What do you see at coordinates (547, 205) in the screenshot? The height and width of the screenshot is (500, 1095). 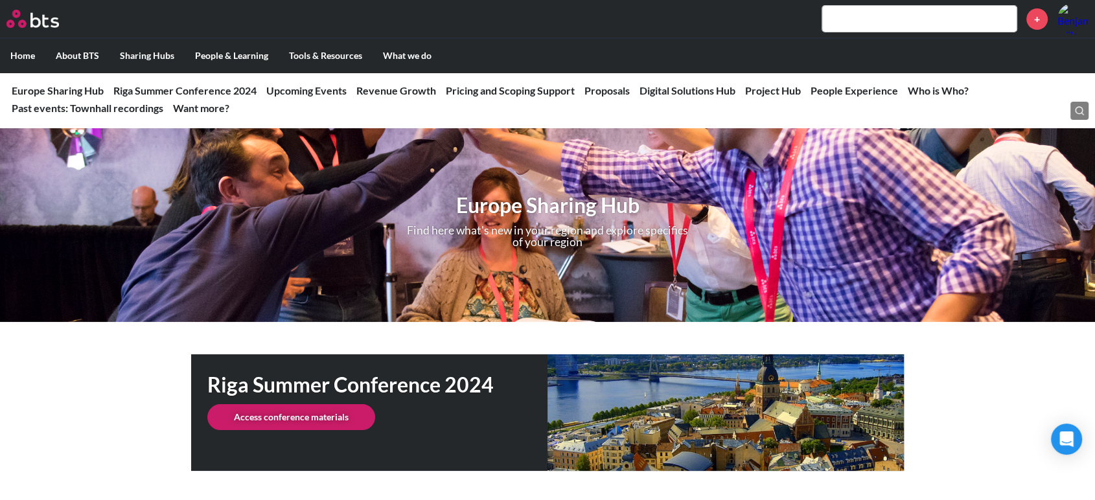 I see `h1: Europe Sharing Hub` at bounding box center [547, 205].